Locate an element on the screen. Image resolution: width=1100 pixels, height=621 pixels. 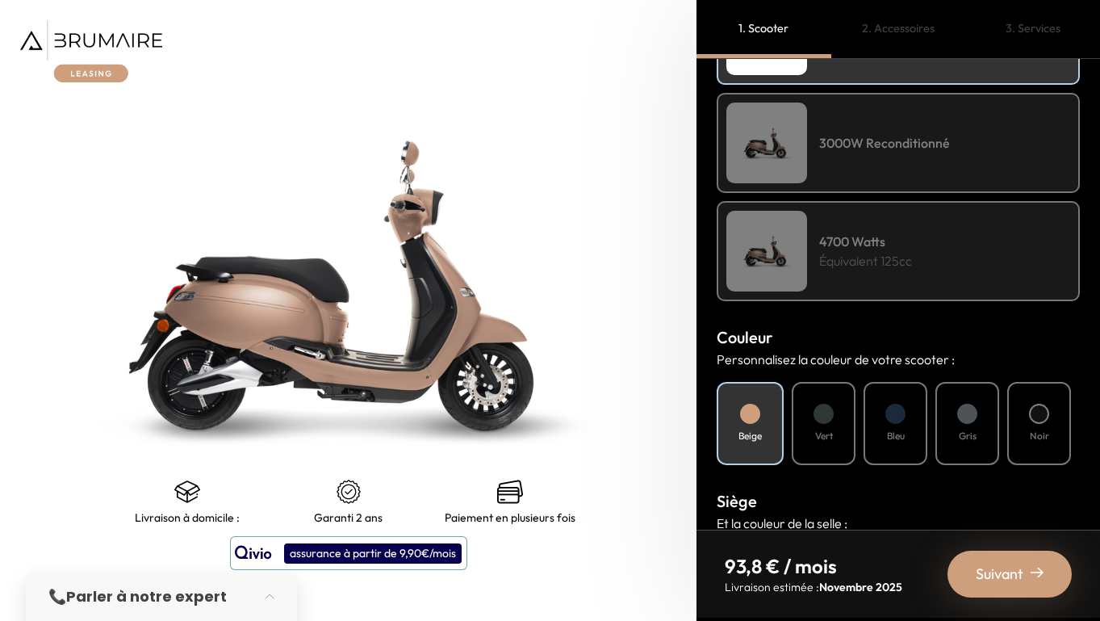
button: assurance à partir de 9,90€/mois is located at coordinates (349, 553).